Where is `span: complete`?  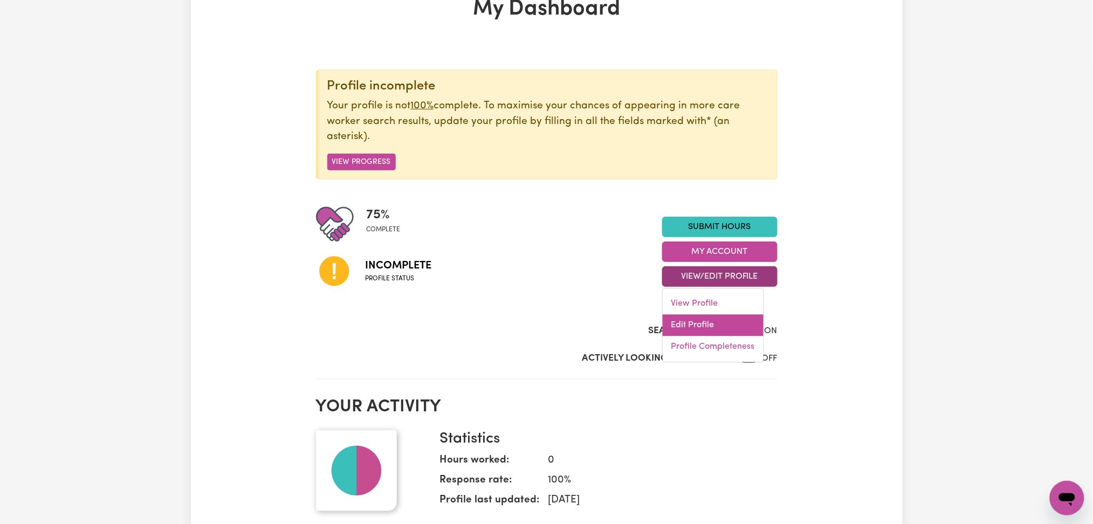
span: complete is located at coordinates (384, 230).